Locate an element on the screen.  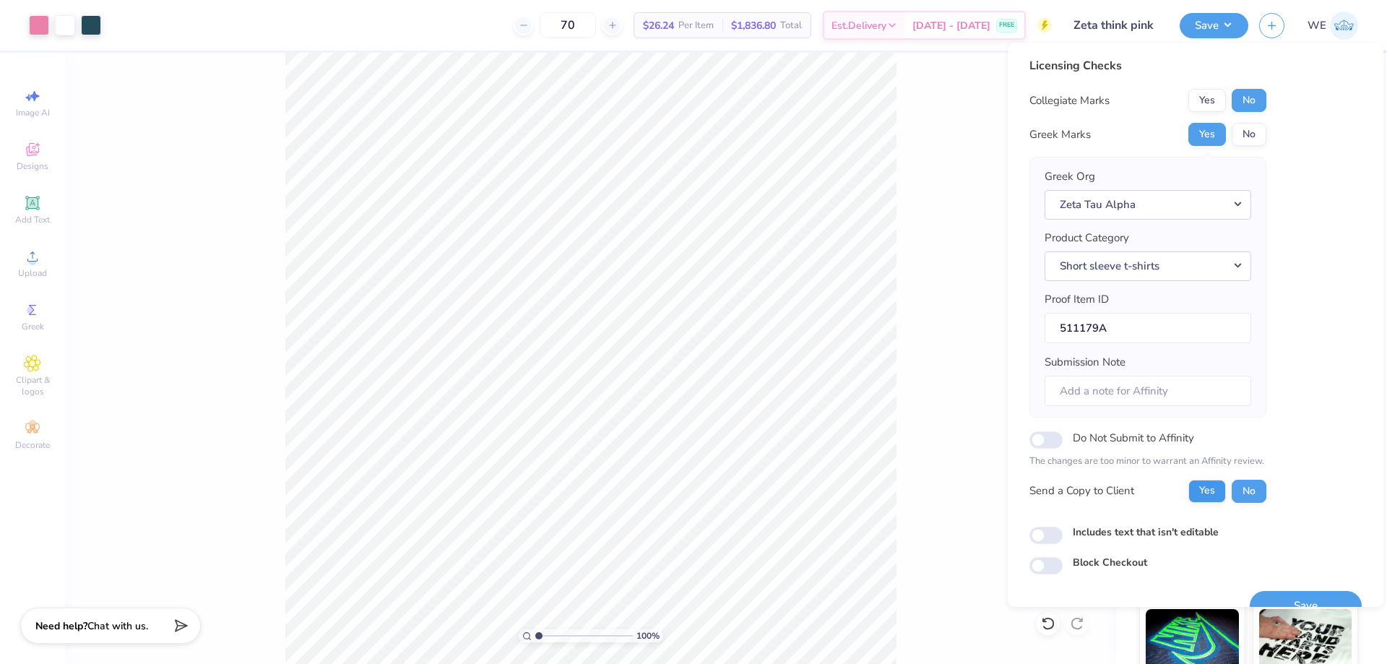
input: Add a note for Affinity is located at coordinates (1148, 391).